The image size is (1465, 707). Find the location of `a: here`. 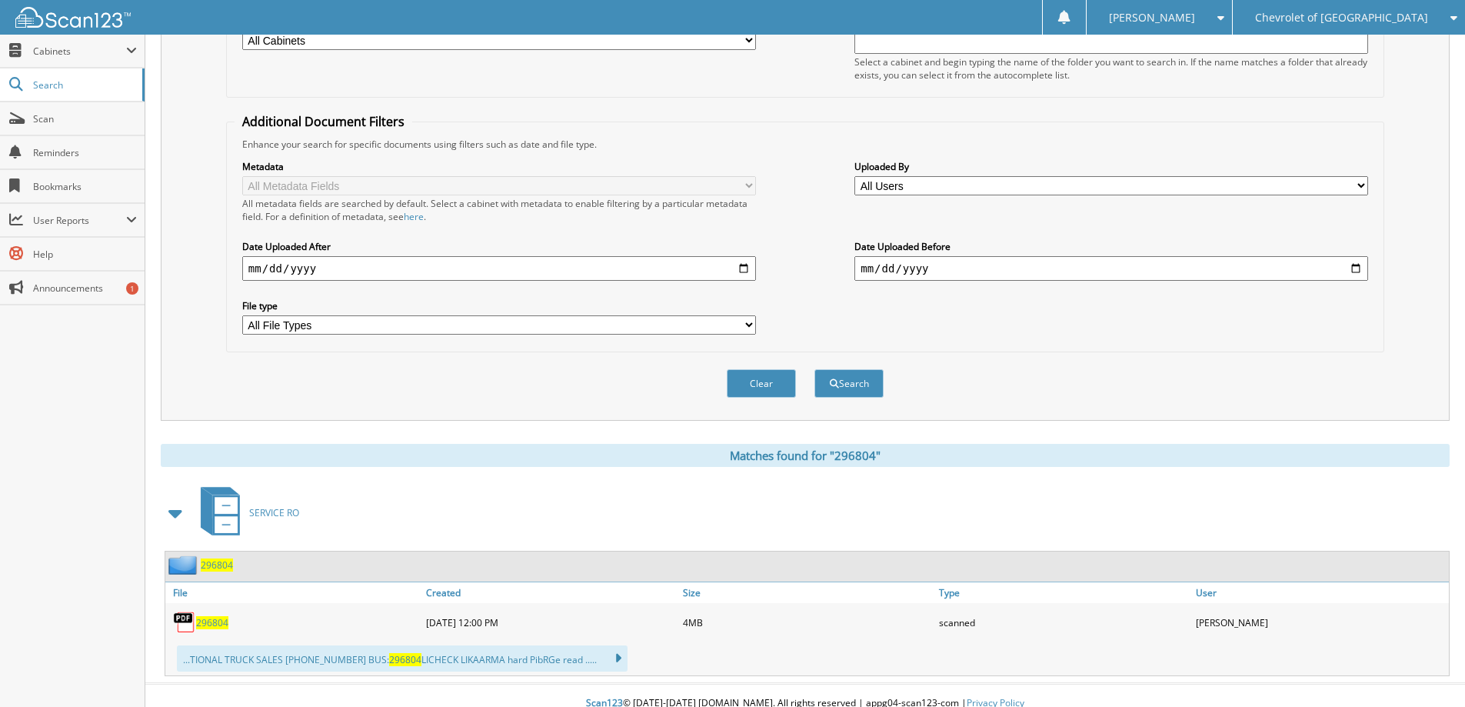

a: here is located at coordinates (414, 216).